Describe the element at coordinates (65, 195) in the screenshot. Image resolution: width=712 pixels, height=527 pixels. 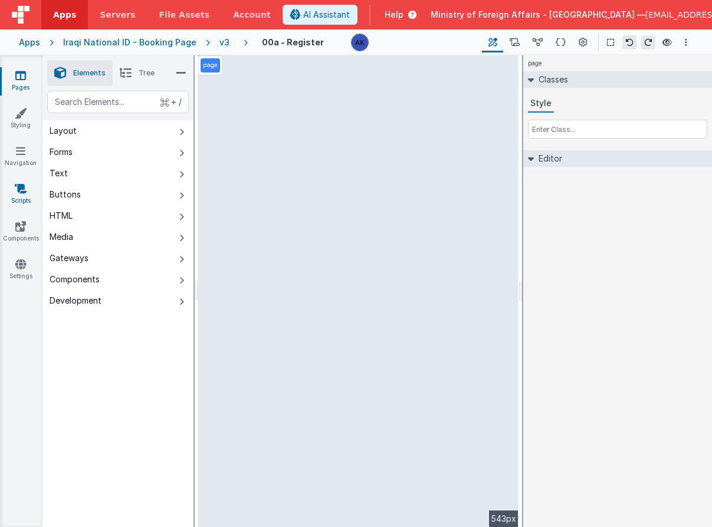
I see `div: Buttons` at that location.